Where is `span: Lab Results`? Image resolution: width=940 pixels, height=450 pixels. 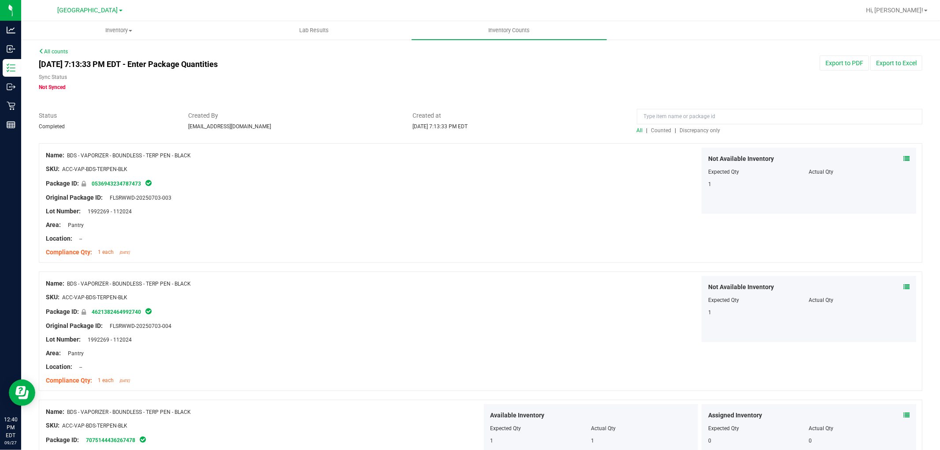
span: Lab Results is located at coordinates (314, 30).